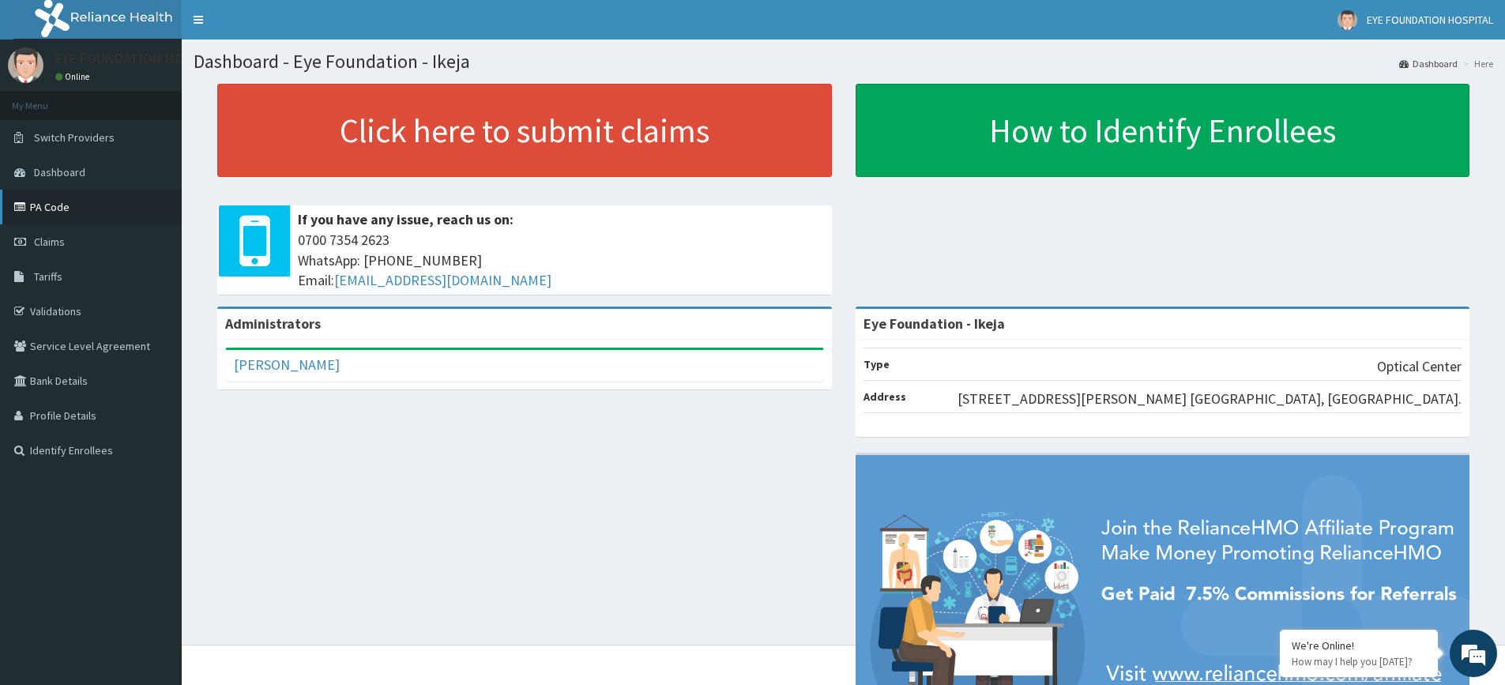 The height and width of the screenshot is (685, 1505). I want to click on a: Dashboard, so click(1429, 63).